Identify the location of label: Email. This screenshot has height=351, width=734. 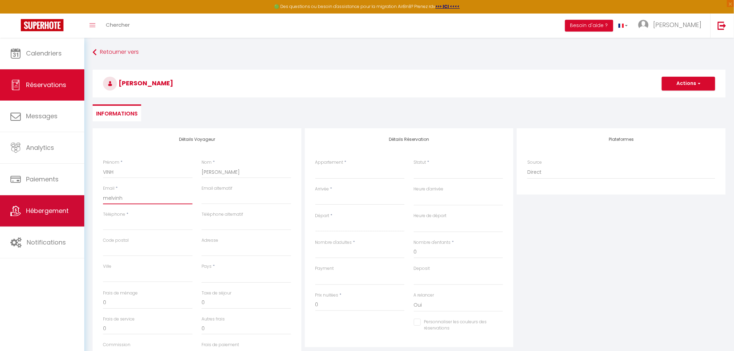
(109, 188).